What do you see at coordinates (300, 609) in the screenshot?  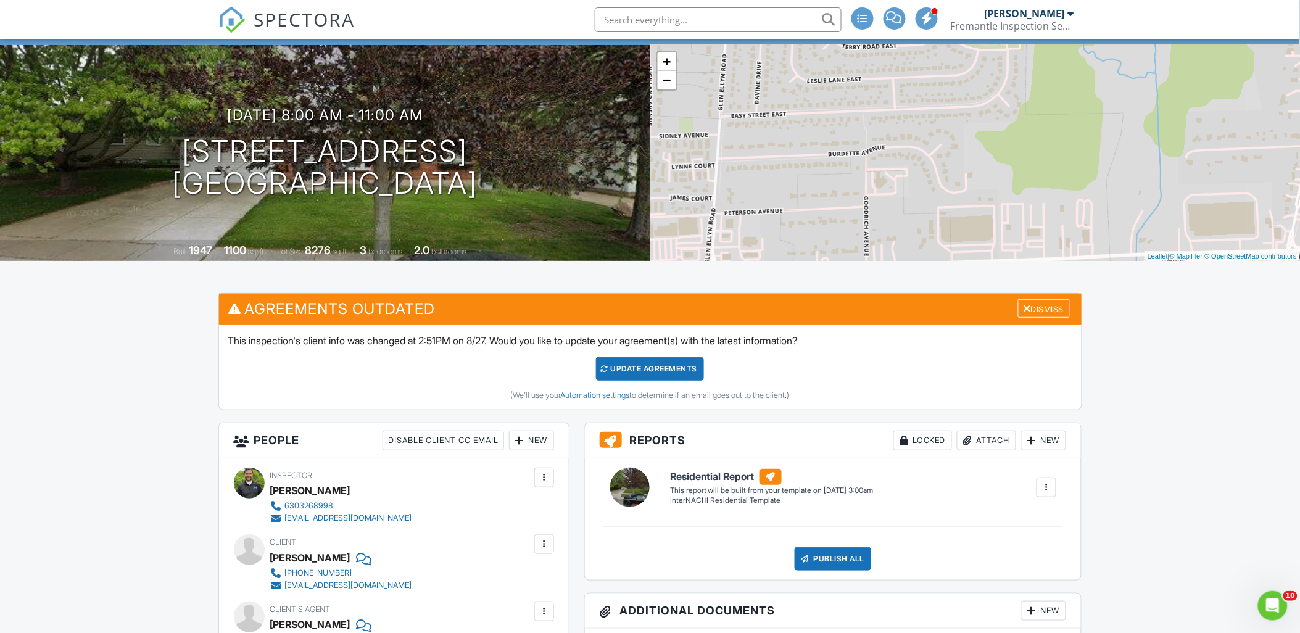 I see `span: Client's Agent` at bounding box center [300, 609].